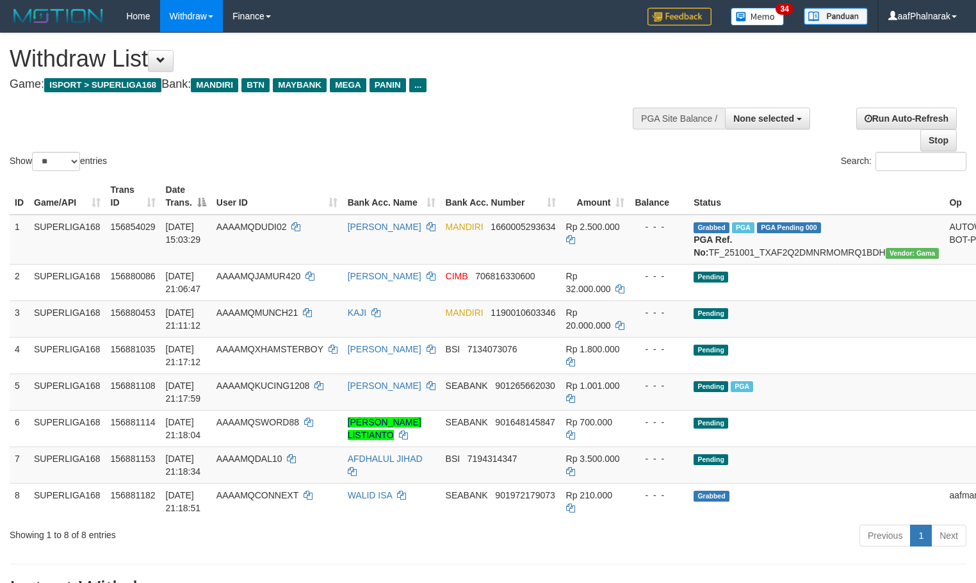 This screenshot has height=583, width=976. Describe the element at coordinates (501, 196) in the screenshot. I see `th: Bank Acc. Number: activate to sort column ascending` at that location.